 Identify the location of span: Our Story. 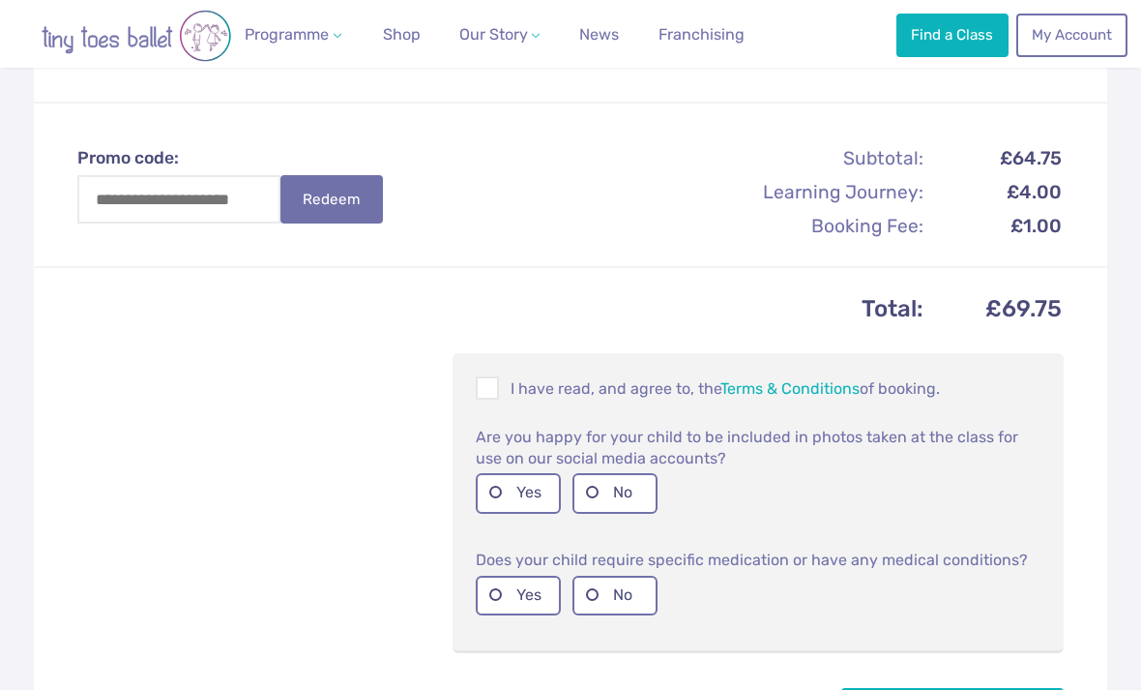
(493, 34).